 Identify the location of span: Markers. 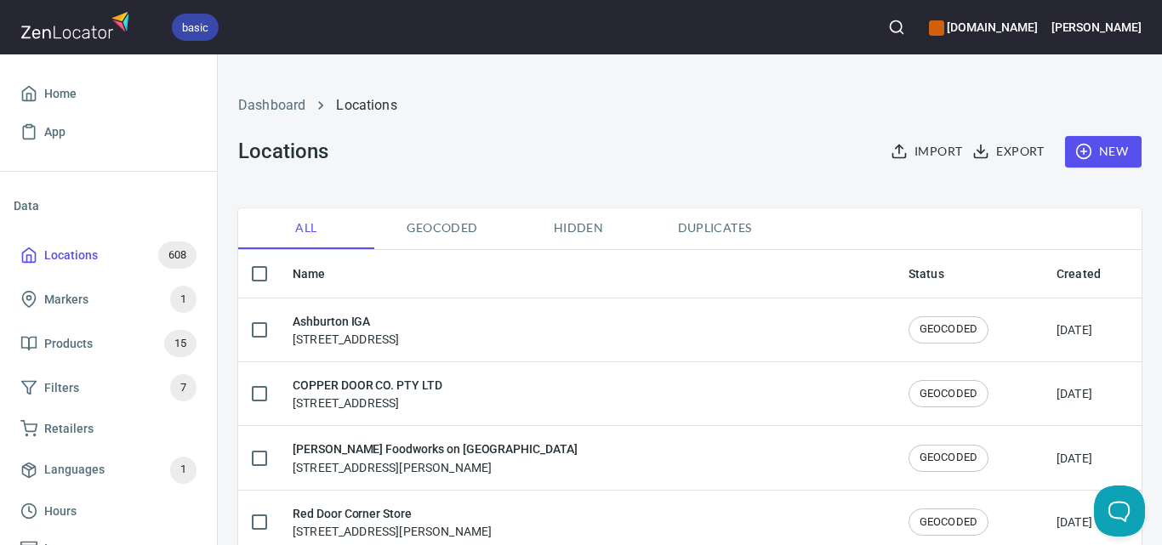
(66, 299).